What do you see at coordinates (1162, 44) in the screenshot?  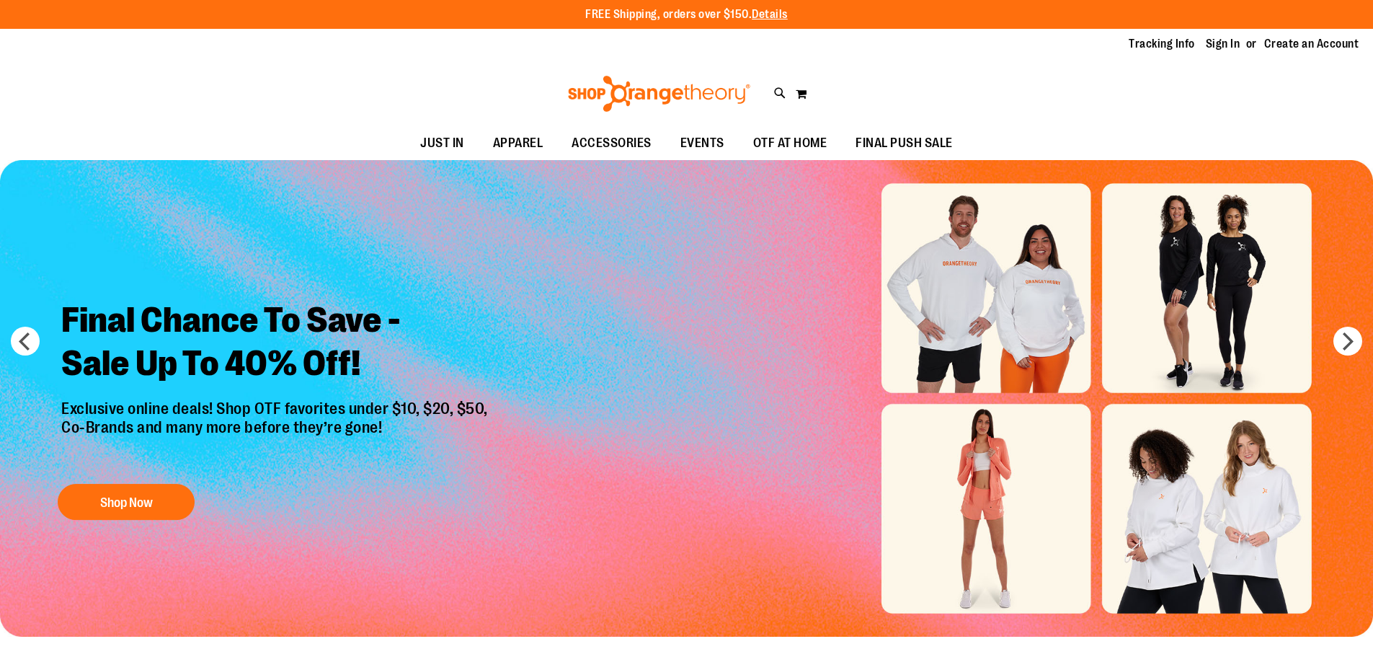 I see `a: Tracking Info` at bounding box center [1162, 44].